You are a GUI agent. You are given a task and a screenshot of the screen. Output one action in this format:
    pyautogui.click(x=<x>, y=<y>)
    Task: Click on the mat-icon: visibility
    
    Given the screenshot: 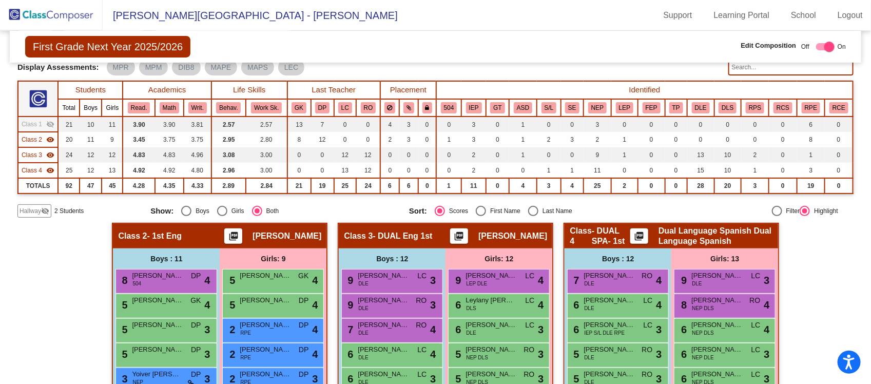 What is the action you would take?
    pyautogui.click(x=50, y=170)
    